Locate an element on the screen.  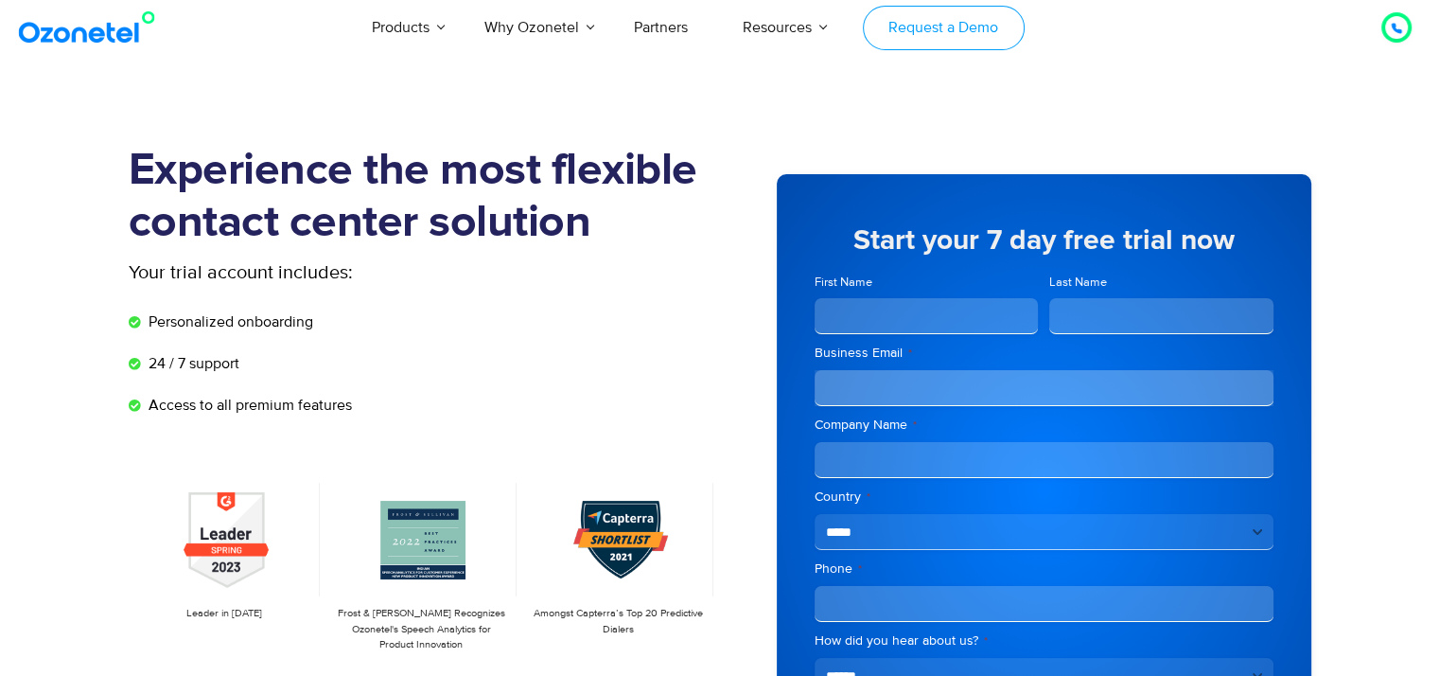
h1: Experience the most flexible contact center solution is located at coordinates (424, 197).